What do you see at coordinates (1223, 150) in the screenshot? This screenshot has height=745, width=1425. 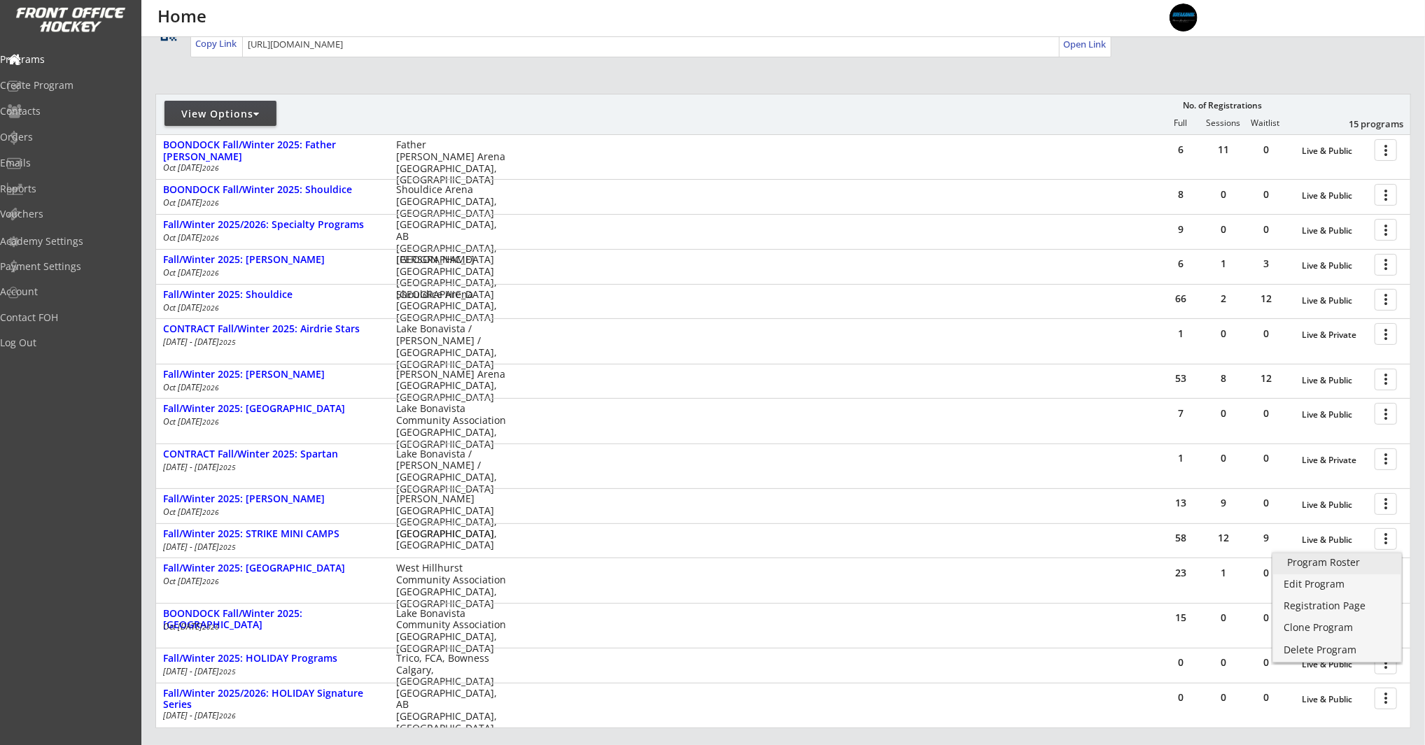 I see `div: 11` at bounding box center [1223, 150].